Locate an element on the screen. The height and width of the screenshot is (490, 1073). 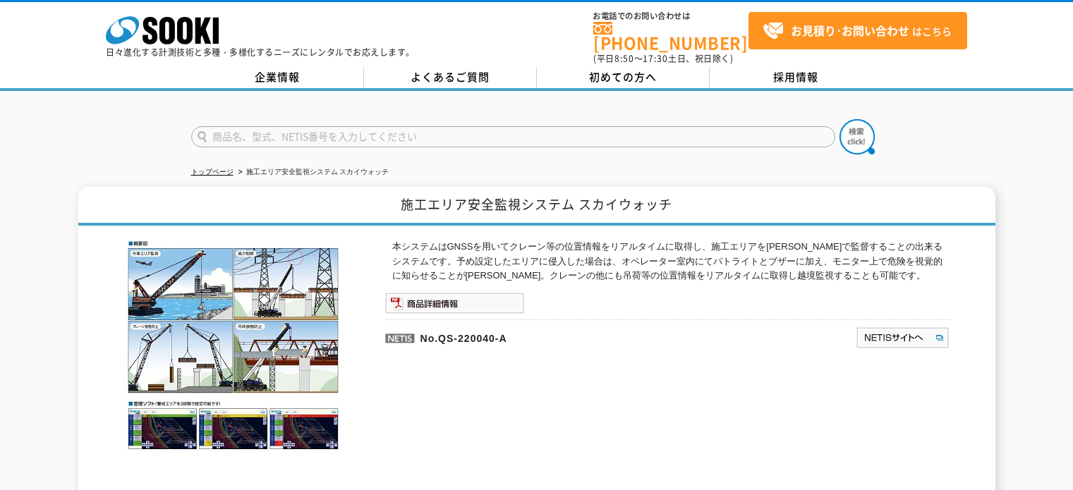
input: 商品名、型式、NETIS番号を入力してください is located at coordinates (513, 137).